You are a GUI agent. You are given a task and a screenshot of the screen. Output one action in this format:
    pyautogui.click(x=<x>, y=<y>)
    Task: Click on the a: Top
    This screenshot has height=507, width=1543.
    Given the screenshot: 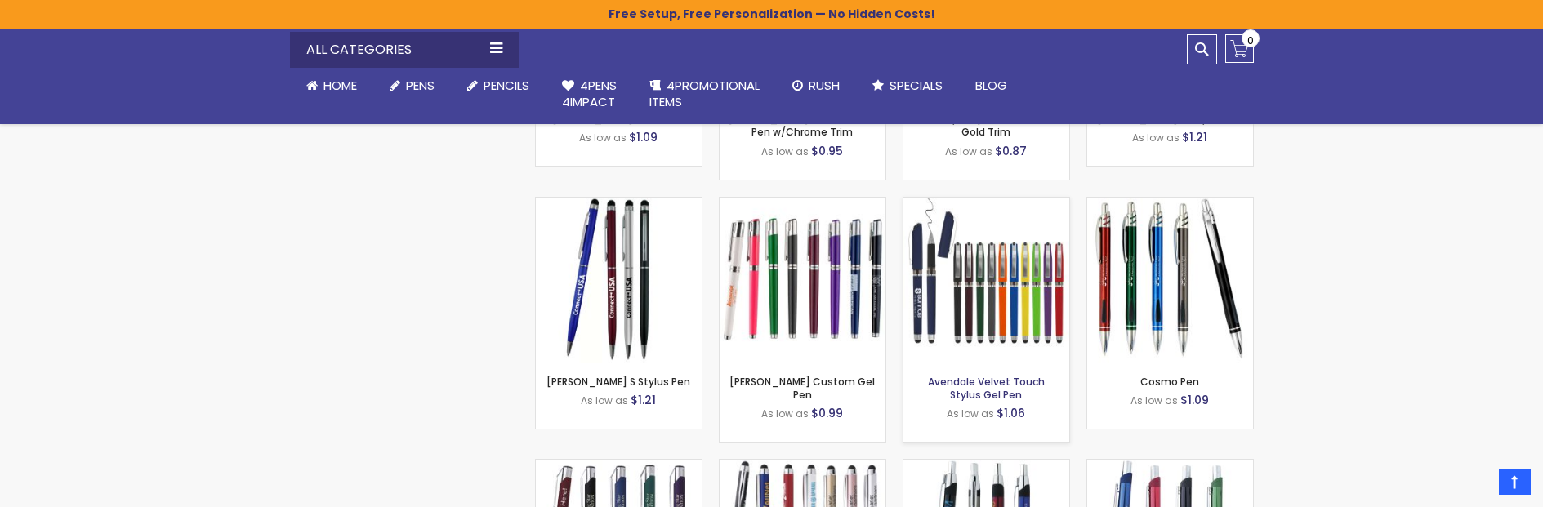 What is the action you would take?
    pyautogui.click(x=1514, y=482)
    